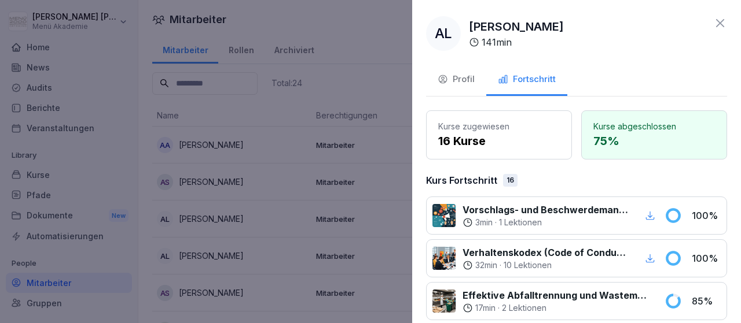 The width and height of the screenshot is (741, 323). Describe the element at coordinates (499, 141) in the screenshot. I see `p: 16 Kurse` at that location.